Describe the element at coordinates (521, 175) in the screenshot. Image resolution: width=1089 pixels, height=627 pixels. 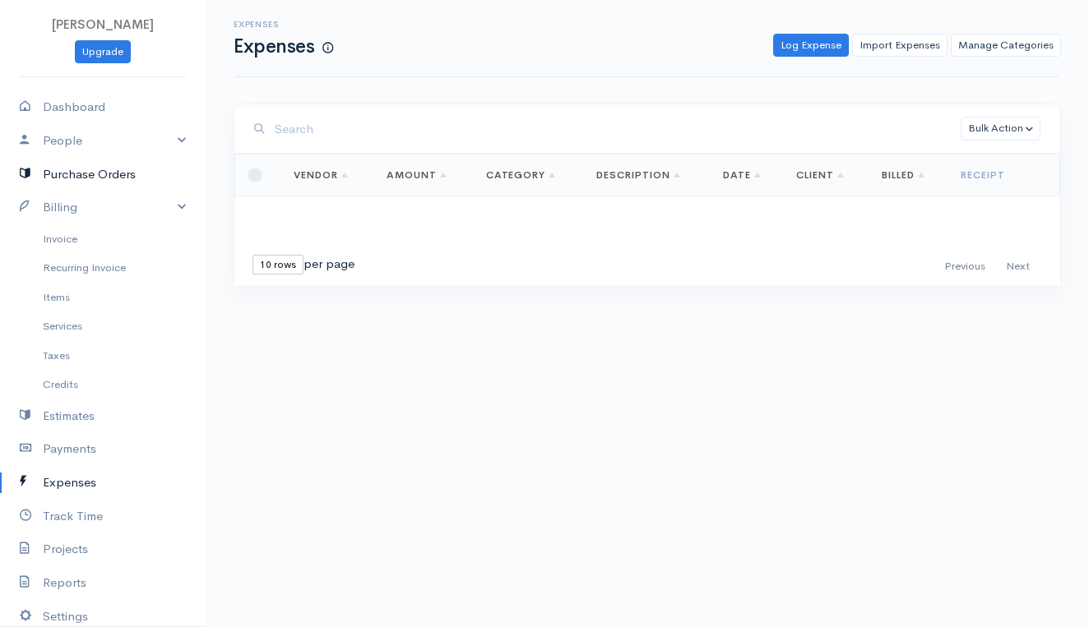
I see `a: Category` at that location.